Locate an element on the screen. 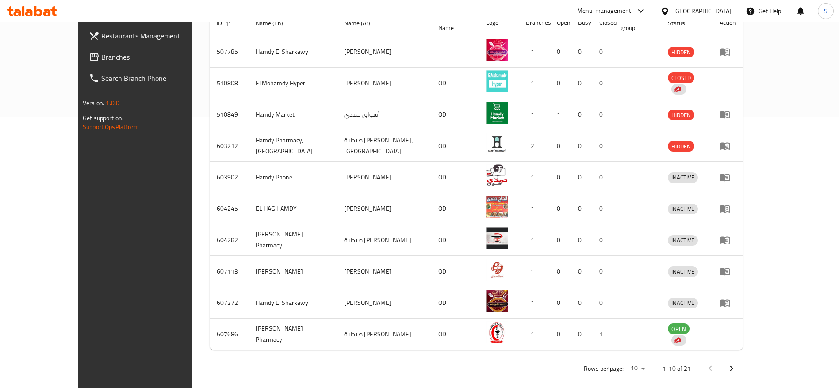  span: CLOSED is located at coordinates (681, 78).